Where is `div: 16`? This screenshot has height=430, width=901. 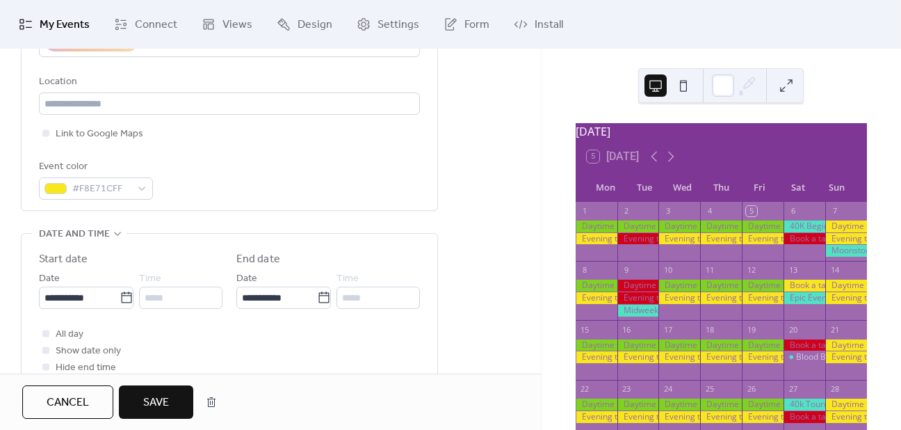
div: 16 is located at coordinates (626, 329).